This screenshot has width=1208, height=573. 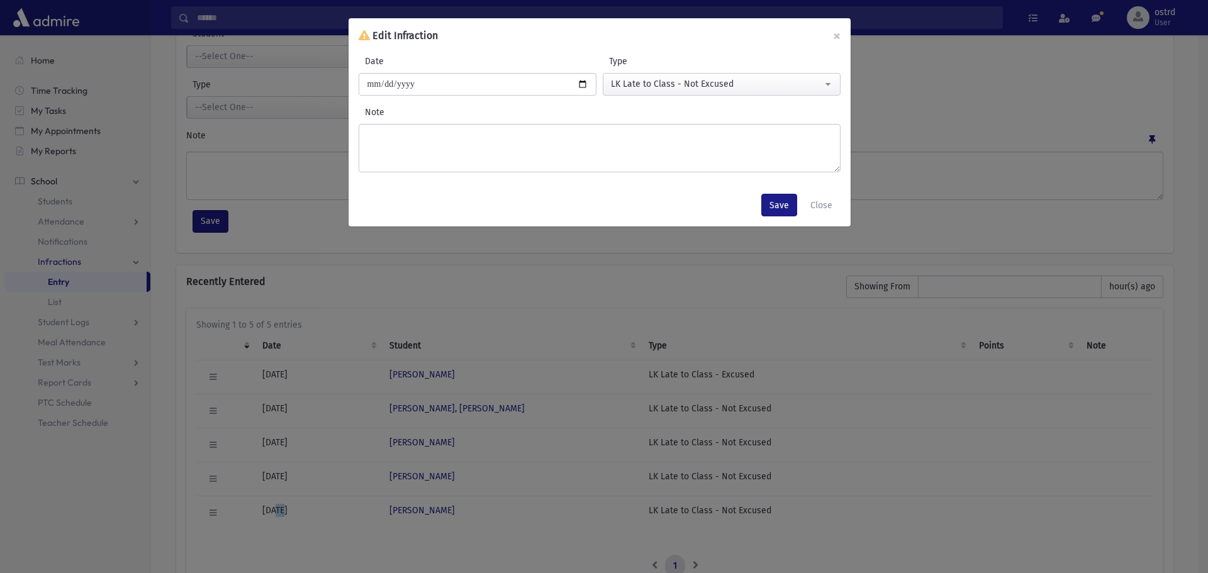 I want to click on button: Save, so click(x=779, y=205).